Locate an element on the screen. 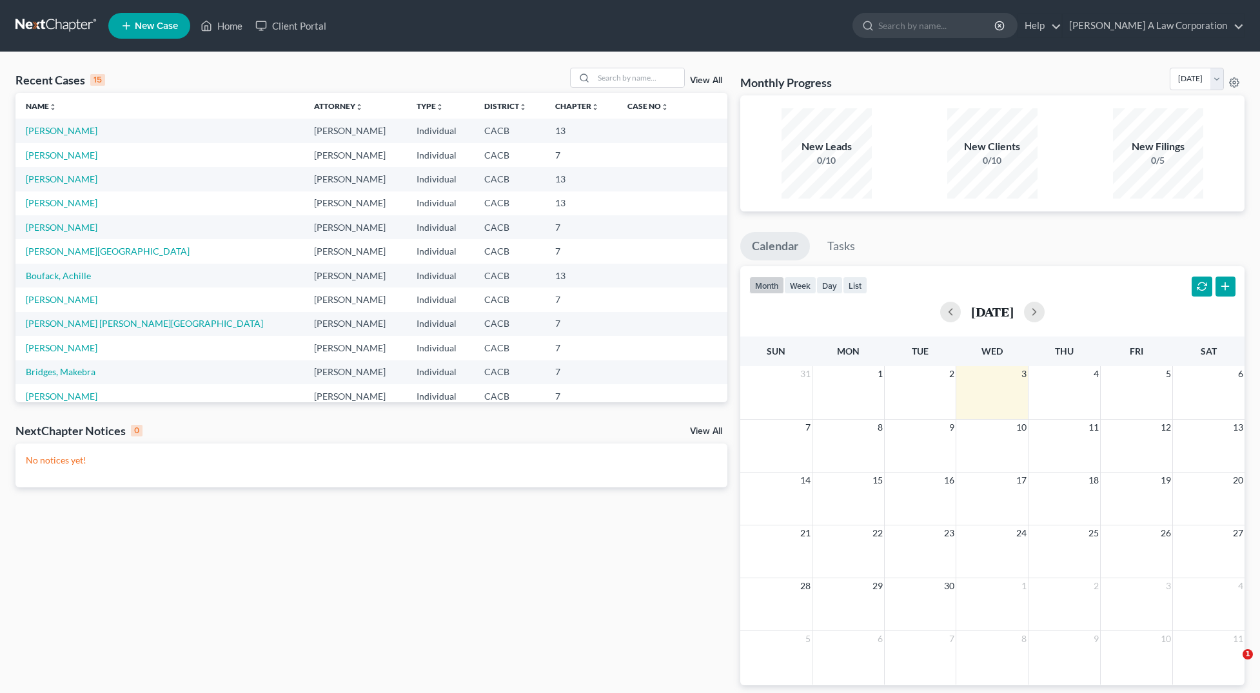 Image resolution: width=1260 pixels, height=693 pixels. span: 21 is located at coordinates (806, 533).